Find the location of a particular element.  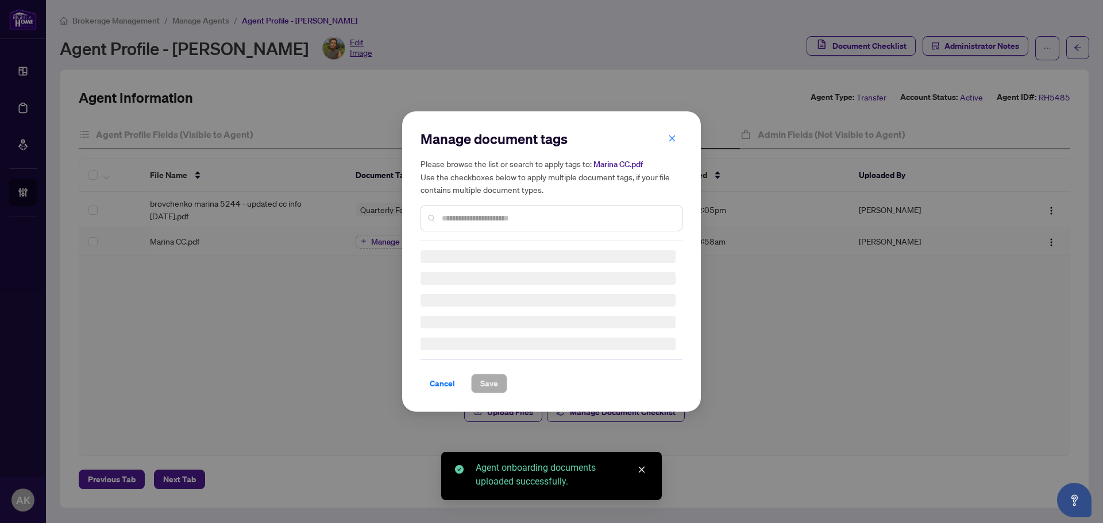

button: Open asap is located at coordinates (1075, 501).